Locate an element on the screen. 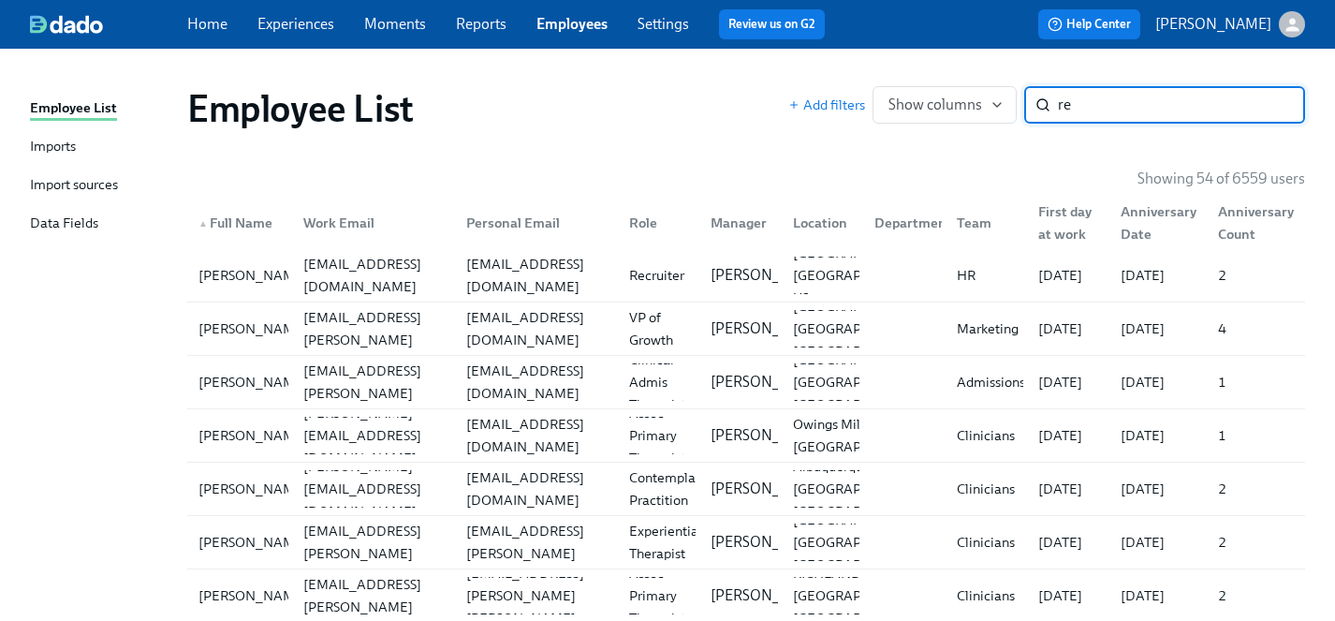 The image size is (1335, 621). h1: Employee List is located at coordinates (301, 109).